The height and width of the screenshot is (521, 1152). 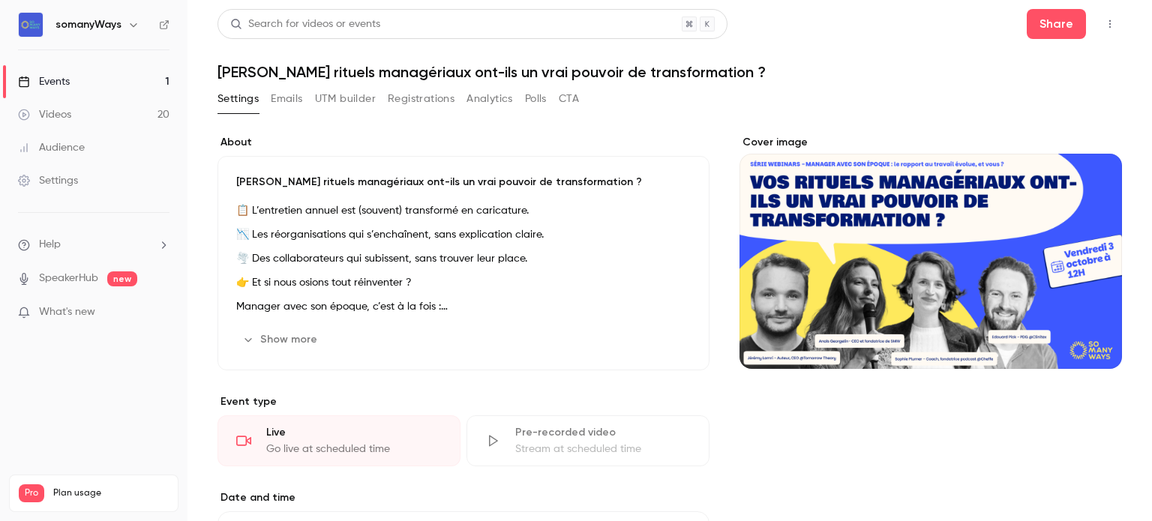 I want to click on button: UTM builder, so click(x=345, y=99).